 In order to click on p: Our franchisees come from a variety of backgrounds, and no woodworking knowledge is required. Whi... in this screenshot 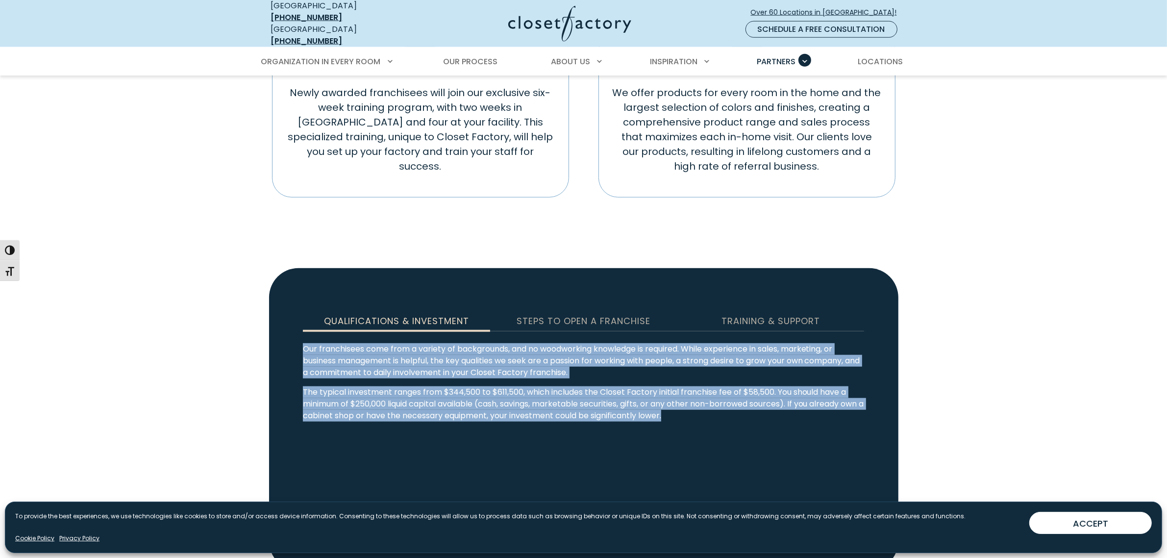, I will do `click(584, 361)`.